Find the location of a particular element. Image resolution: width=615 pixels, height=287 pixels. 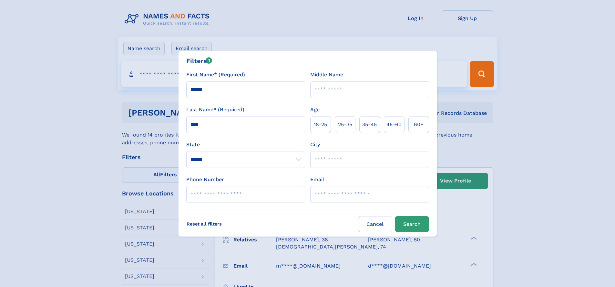

span: 25‑35 is located at coordinates (345, 124).